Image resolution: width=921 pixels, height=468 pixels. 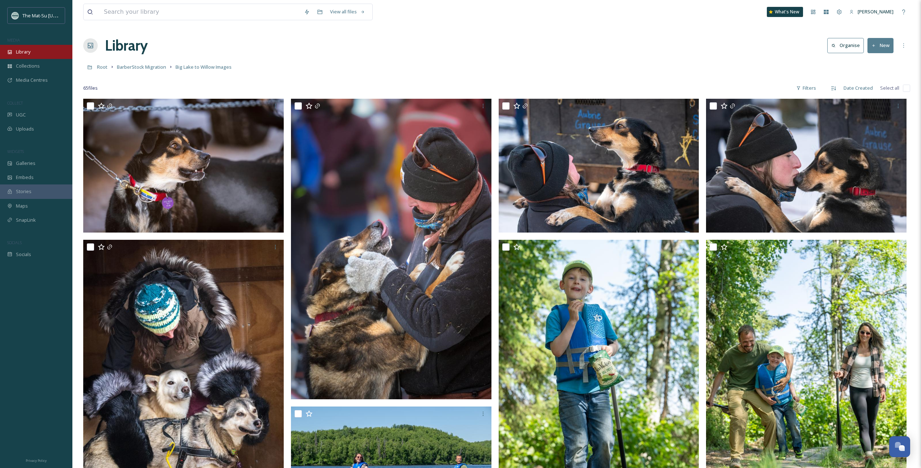 I want to click on div: Date Created, so click(x=858, y=88).